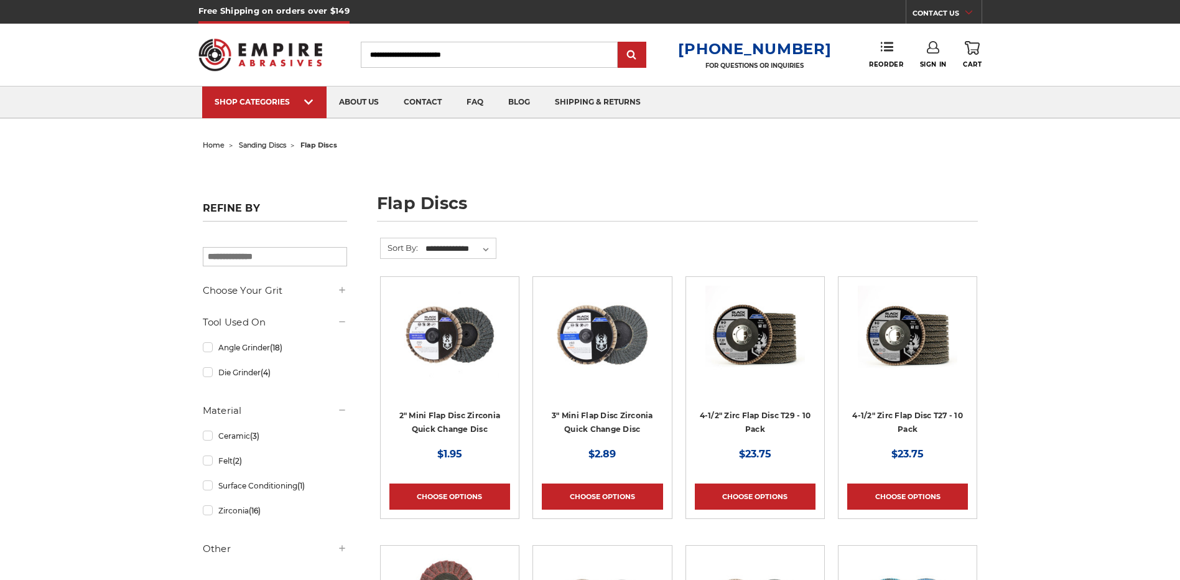 The height and width of the screenshot is (580, 1180). What do you see at coordinates (450, 453) in the screenshot?
I see `span: $1.95` at bounding box center [450, 453].